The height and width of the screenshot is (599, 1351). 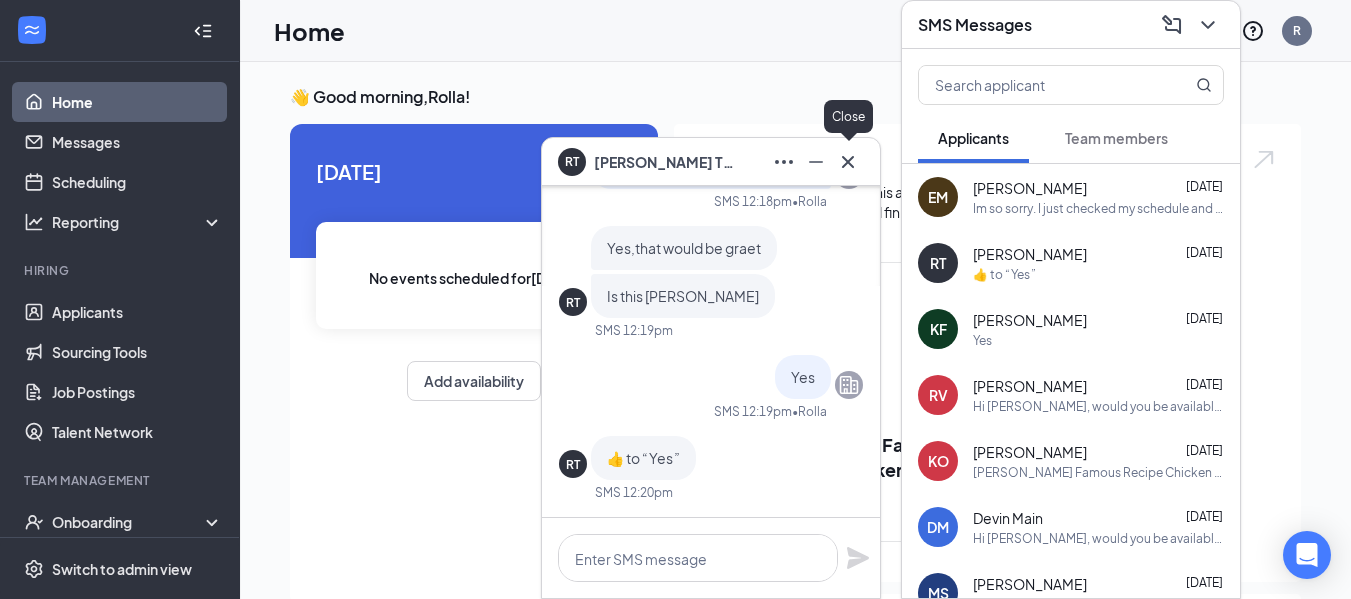 What do you see at coordinates (684, 248) in the screenshot?
I see `span: Yes,that would be graet` at bounding box center [684, 248].